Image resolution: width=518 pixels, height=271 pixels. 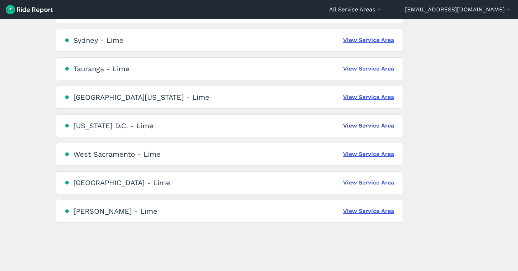 I want to click on div: Tauranga - Lime, so click(x=101, y=69).